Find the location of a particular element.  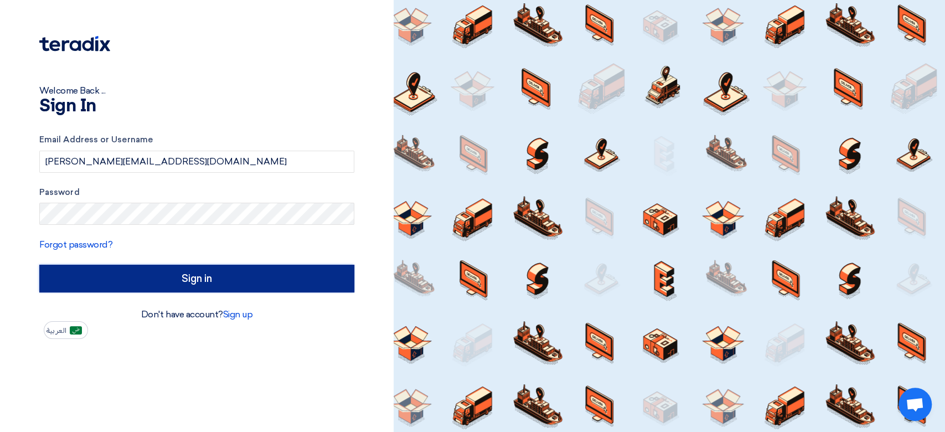

img: ar-AR.png is located at coordinates (76, 330).